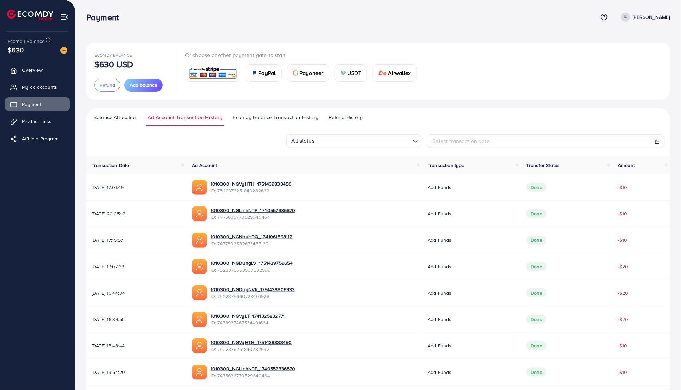  I want to click on div: Search for option, so click(353, 141).